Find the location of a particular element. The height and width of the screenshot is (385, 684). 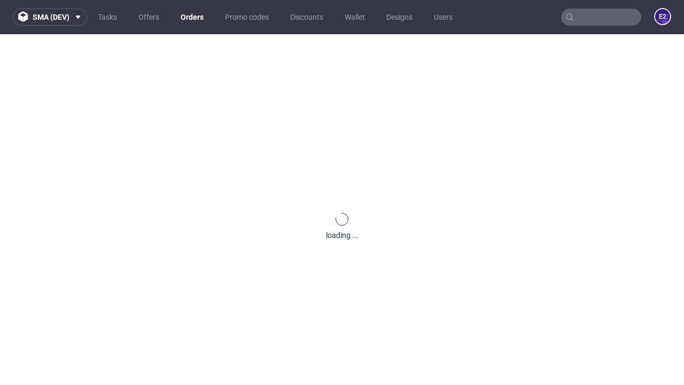

a: Discounts is located at coordinates (307, 17).